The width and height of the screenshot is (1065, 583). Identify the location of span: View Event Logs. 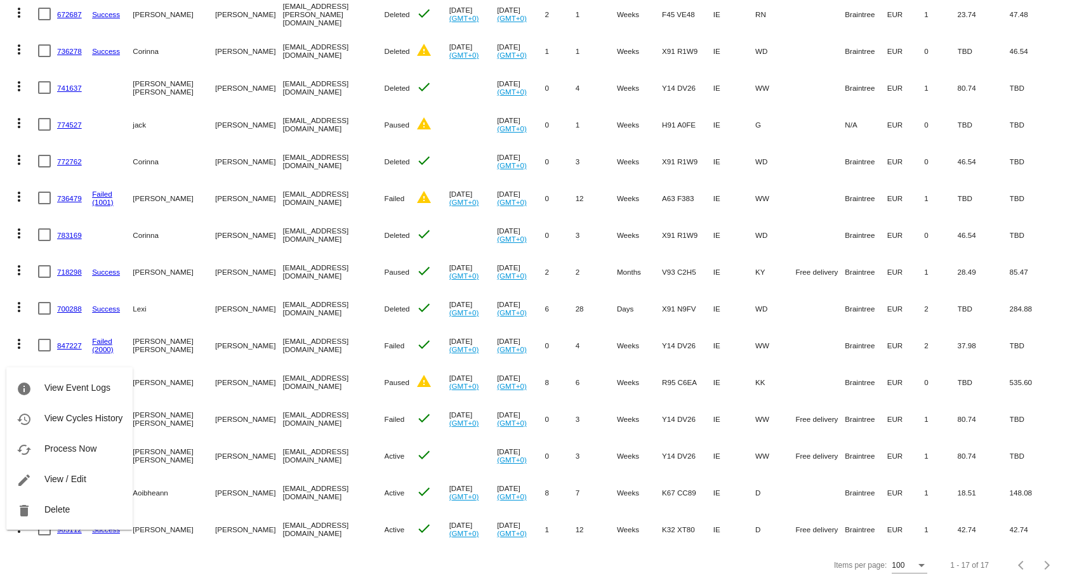
(77, 388).